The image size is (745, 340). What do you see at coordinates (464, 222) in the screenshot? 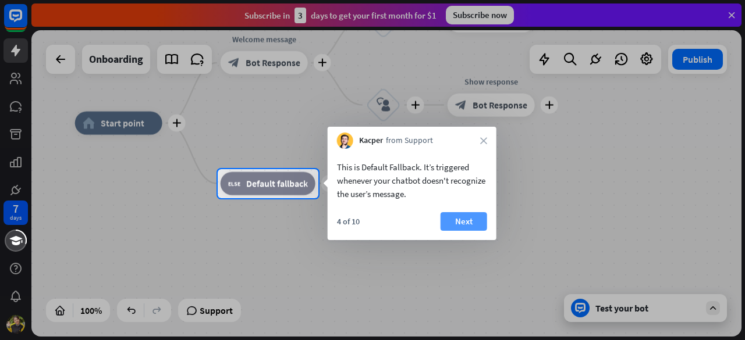
I see `button: Next` at bounding box center [464, 222].